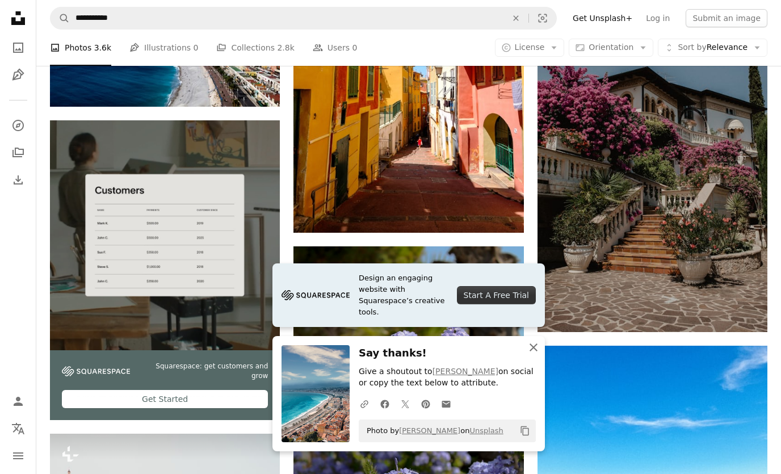  Describe the element at coordinates (446, 404) in the screenshot. I see `a: Share over email` at that location.